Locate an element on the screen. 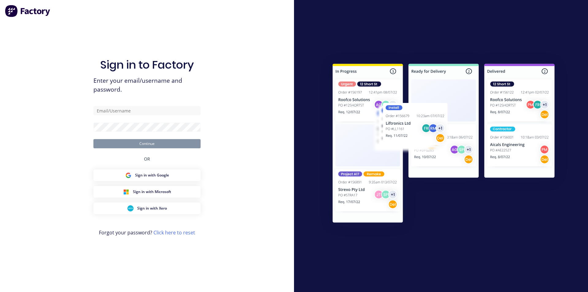  a: Click here to reset is located at coordinates (174, 233).